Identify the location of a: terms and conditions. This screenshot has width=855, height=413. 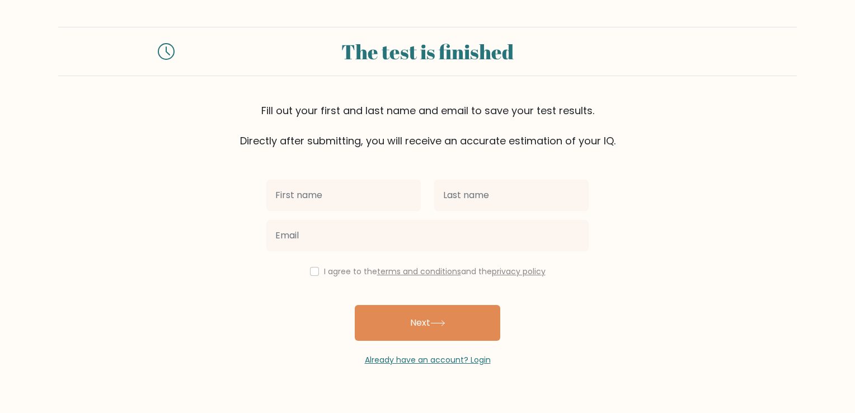
(419, 271).